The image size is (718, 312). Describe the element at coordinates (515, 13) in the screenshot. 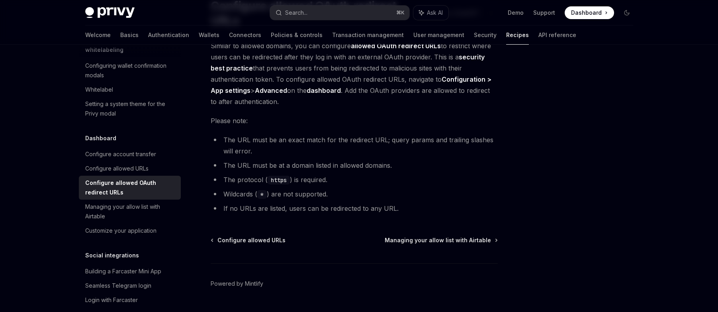

I see `a: Demo` at that location.